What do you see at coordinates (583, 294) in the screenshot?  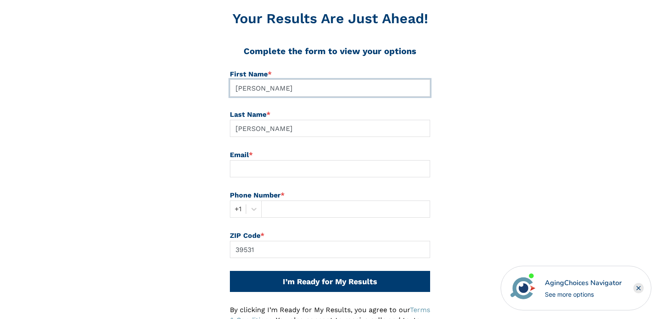 I see `div: See more options` at bounding box center [583, 294].